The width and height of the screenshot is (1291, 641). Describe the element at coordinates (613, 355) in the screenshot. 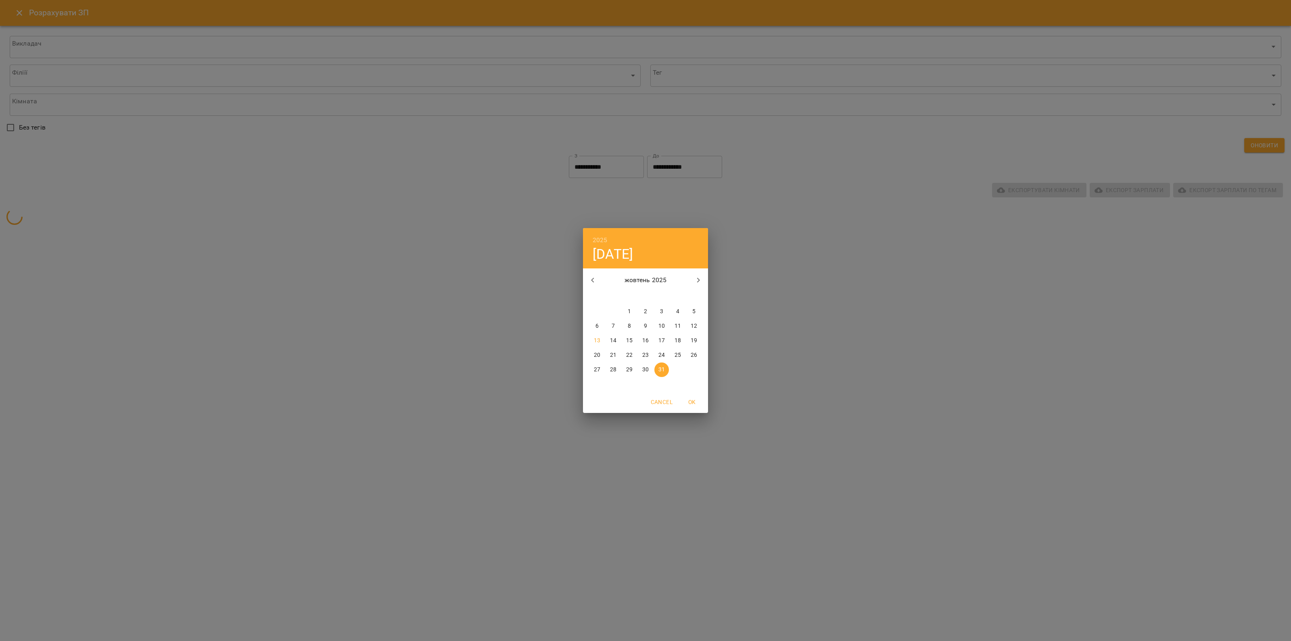

I see `button: 21` at that location.